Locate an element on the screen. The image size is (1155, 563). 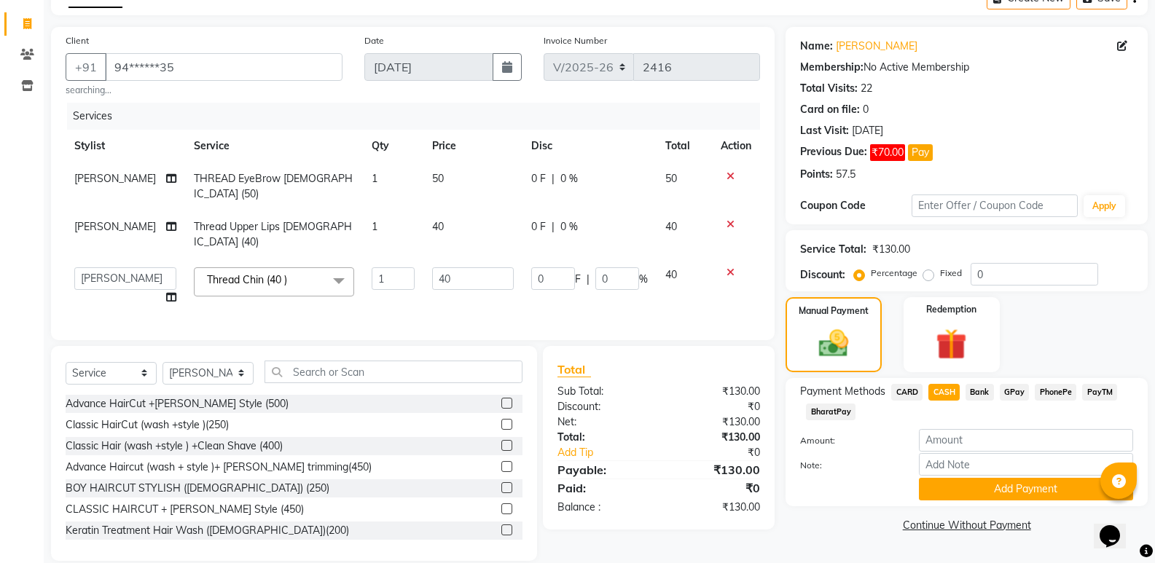
div: Points: is located at coordinates (816, 174).